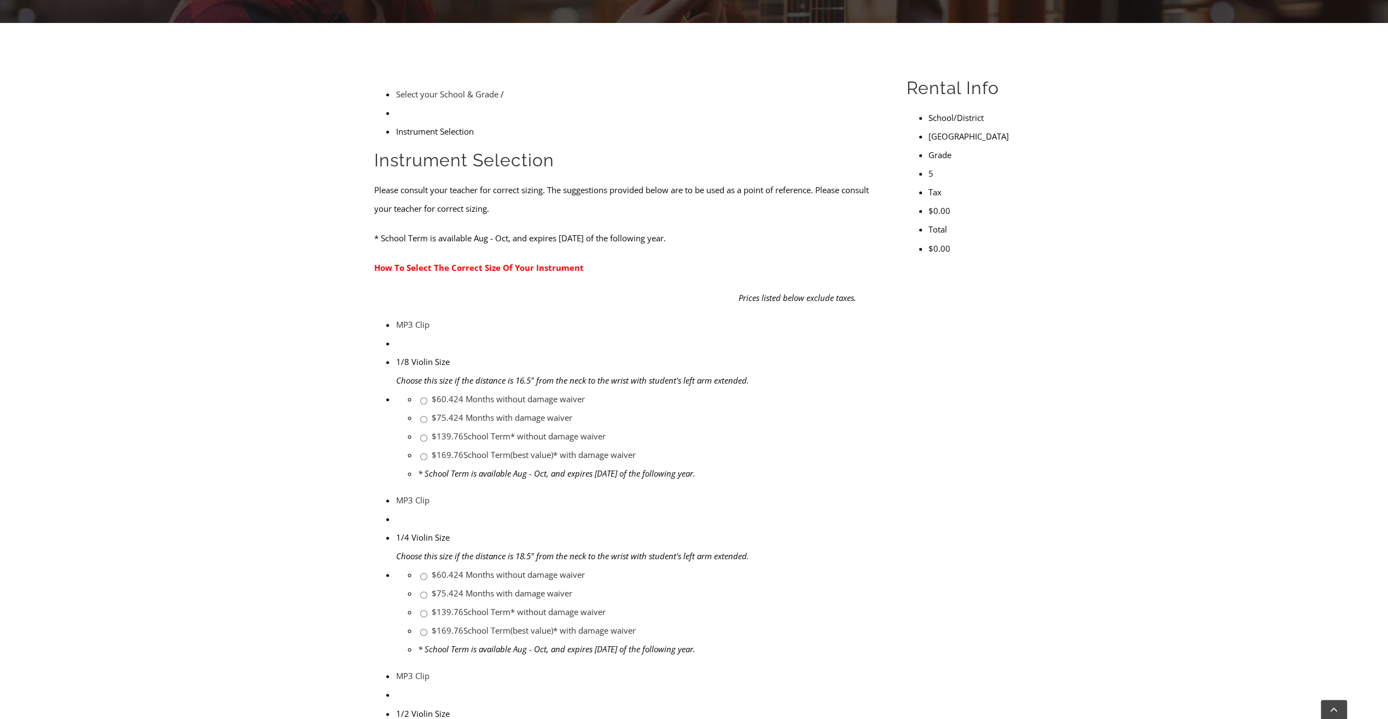  Describe the element at coordinates (572, 556) in the screenshot. I see `em: Choose this size if the distance is 18.5" from the neck to the wrist with student's left arm exte...` at that location.